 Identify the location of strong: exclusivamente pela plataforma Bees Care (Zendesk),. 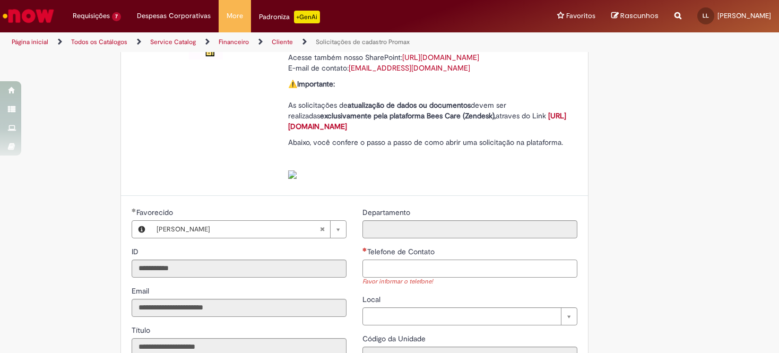
(407, 116).